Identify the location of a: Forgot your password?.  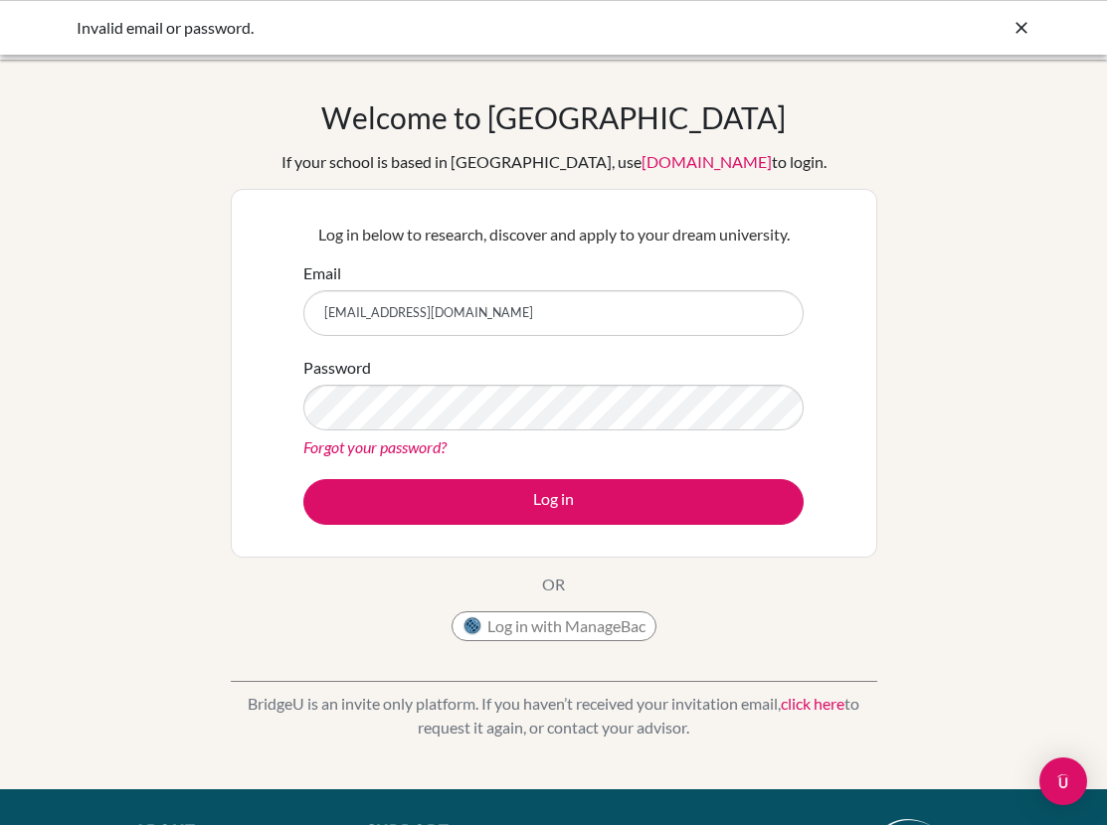
(375, 447).